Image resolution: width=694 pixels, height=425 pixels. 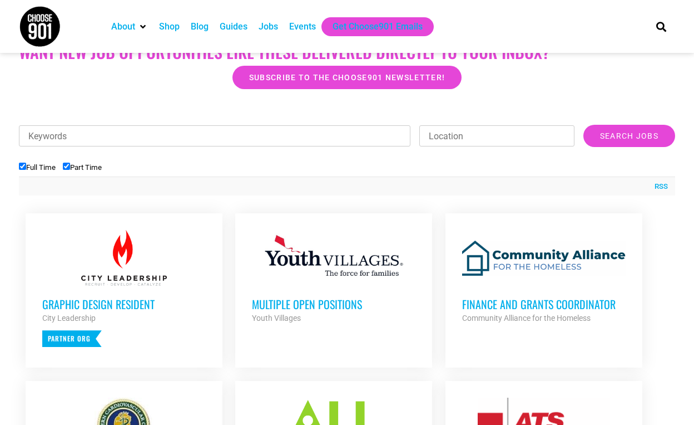 I want to click on a: Graphic Design Resident City Leadership Partner Org, so click(x=124, y=288).